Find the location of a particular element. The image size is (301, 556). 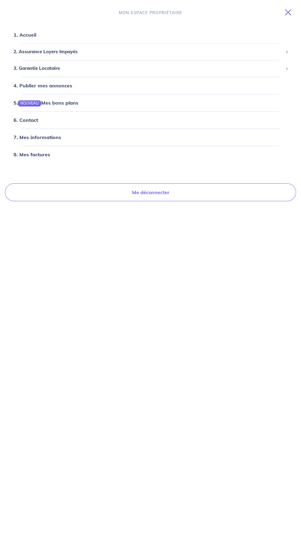

a: 8. Mes factures is located at coordinates (32, 154).